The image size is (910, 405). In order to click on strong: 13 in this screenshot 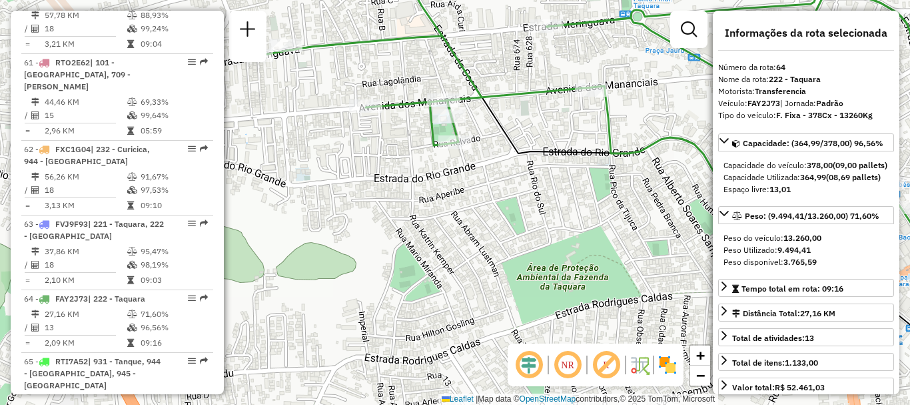, I will do `click(810, 337)`.